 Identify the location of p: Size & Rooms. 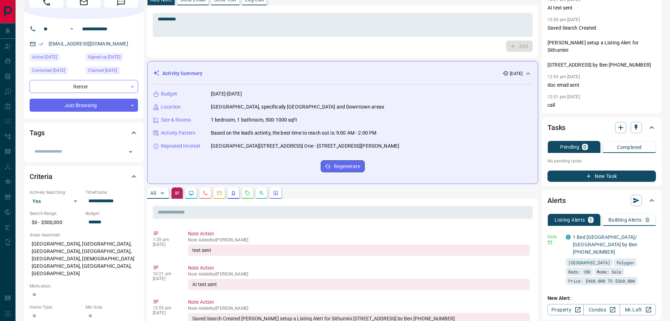
(176, 120).